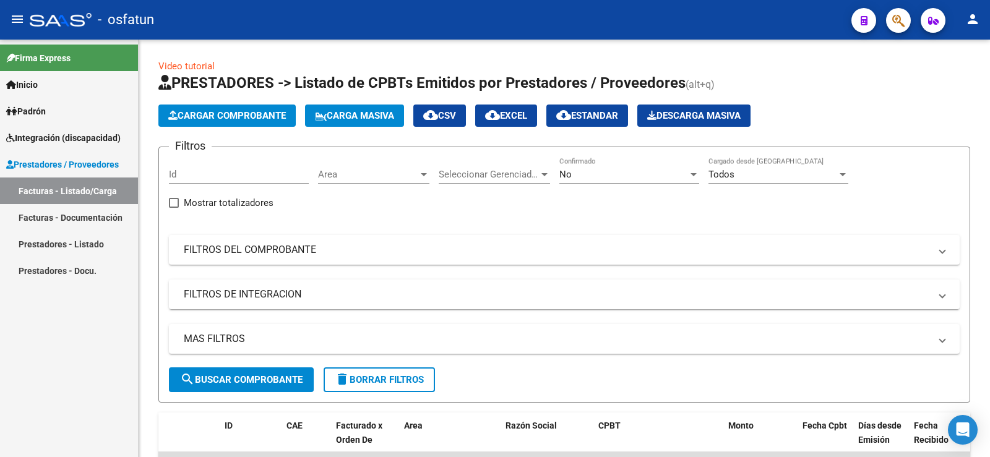 The image size is (990, 457). What do you see at coordinates (228, 426) in the screenshot?
I see `span: ID` at bounding box center [228, 426].